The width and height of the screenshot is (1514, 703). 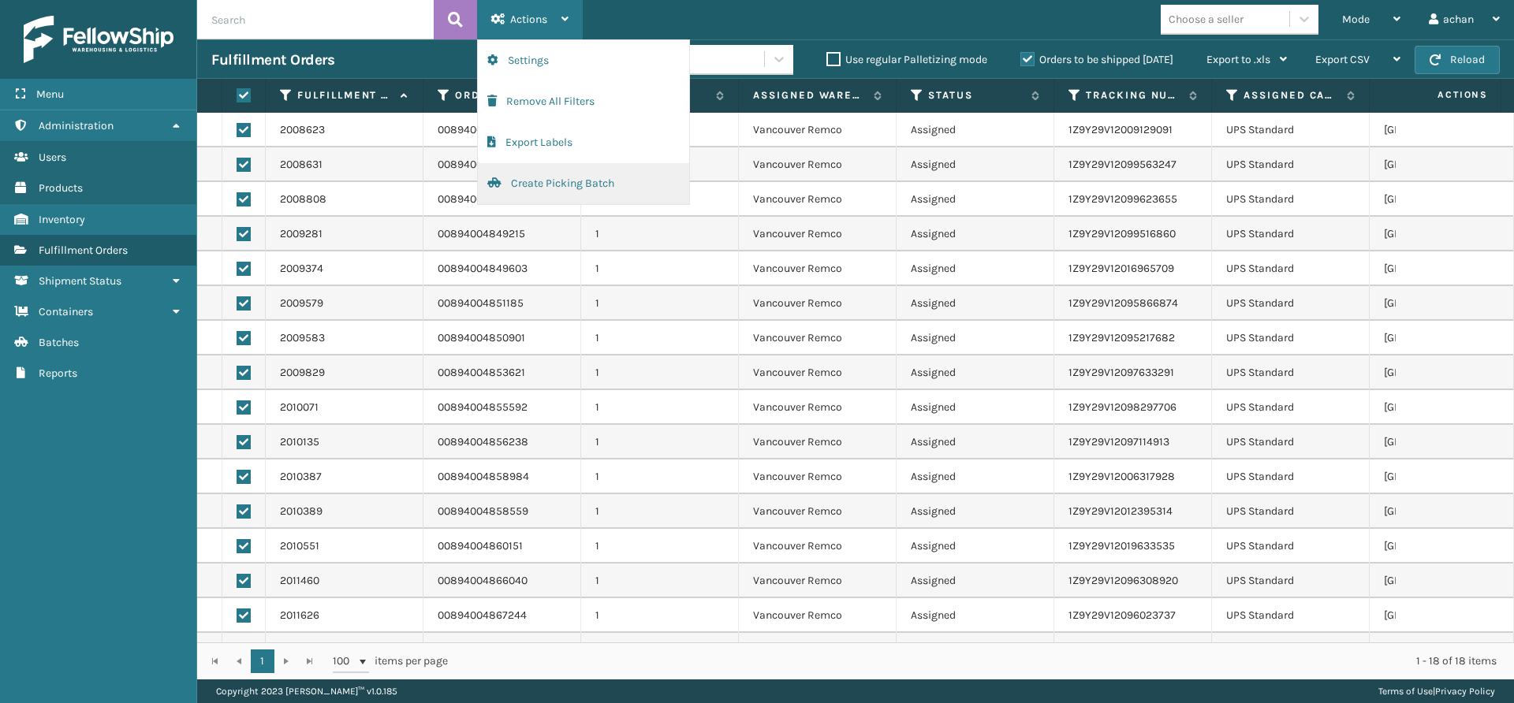 I want to click on a: 1Z9Y29V12019633535, so click(x=1121, y=546).